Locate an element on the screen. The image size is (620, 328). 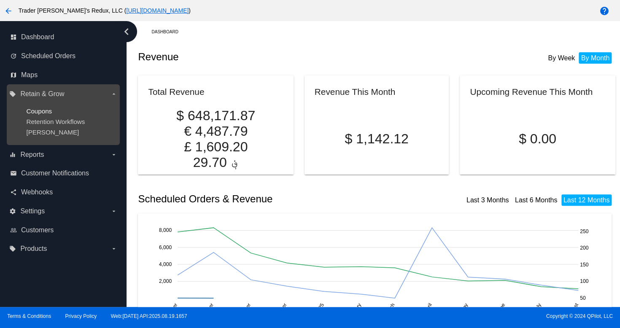
text: 2025 is located at coordinates (320, 308).